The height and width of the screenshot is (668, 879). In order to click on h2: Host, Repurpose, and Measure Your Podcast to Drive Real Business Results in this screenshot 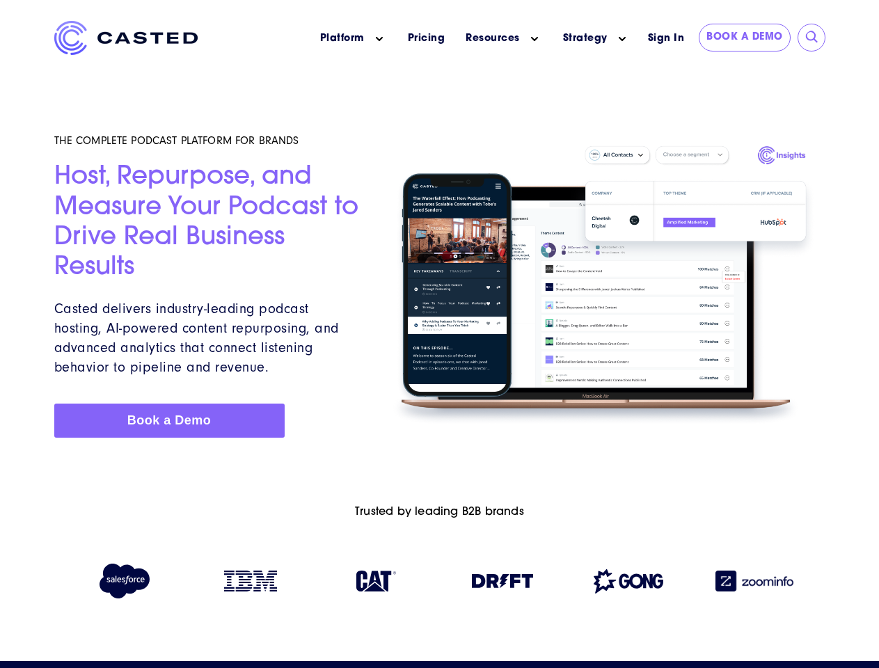, I will do `click(210, 223)`.